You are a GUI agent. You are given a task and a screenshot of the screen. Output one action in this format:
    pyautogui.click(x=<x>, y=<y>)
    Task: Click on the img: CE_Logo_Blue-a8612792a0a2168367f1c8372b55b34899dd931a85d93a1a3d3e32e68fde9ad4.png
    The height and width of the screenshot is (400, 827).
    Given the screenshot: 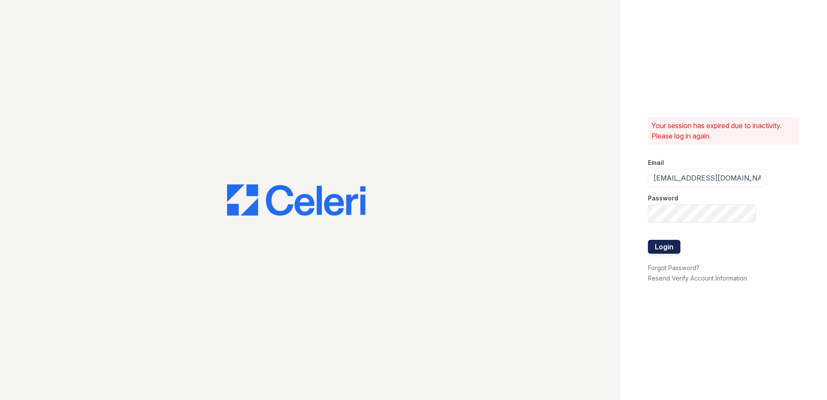 What is the action you would take?
    pyautogui.click(x=296, y=200)
    